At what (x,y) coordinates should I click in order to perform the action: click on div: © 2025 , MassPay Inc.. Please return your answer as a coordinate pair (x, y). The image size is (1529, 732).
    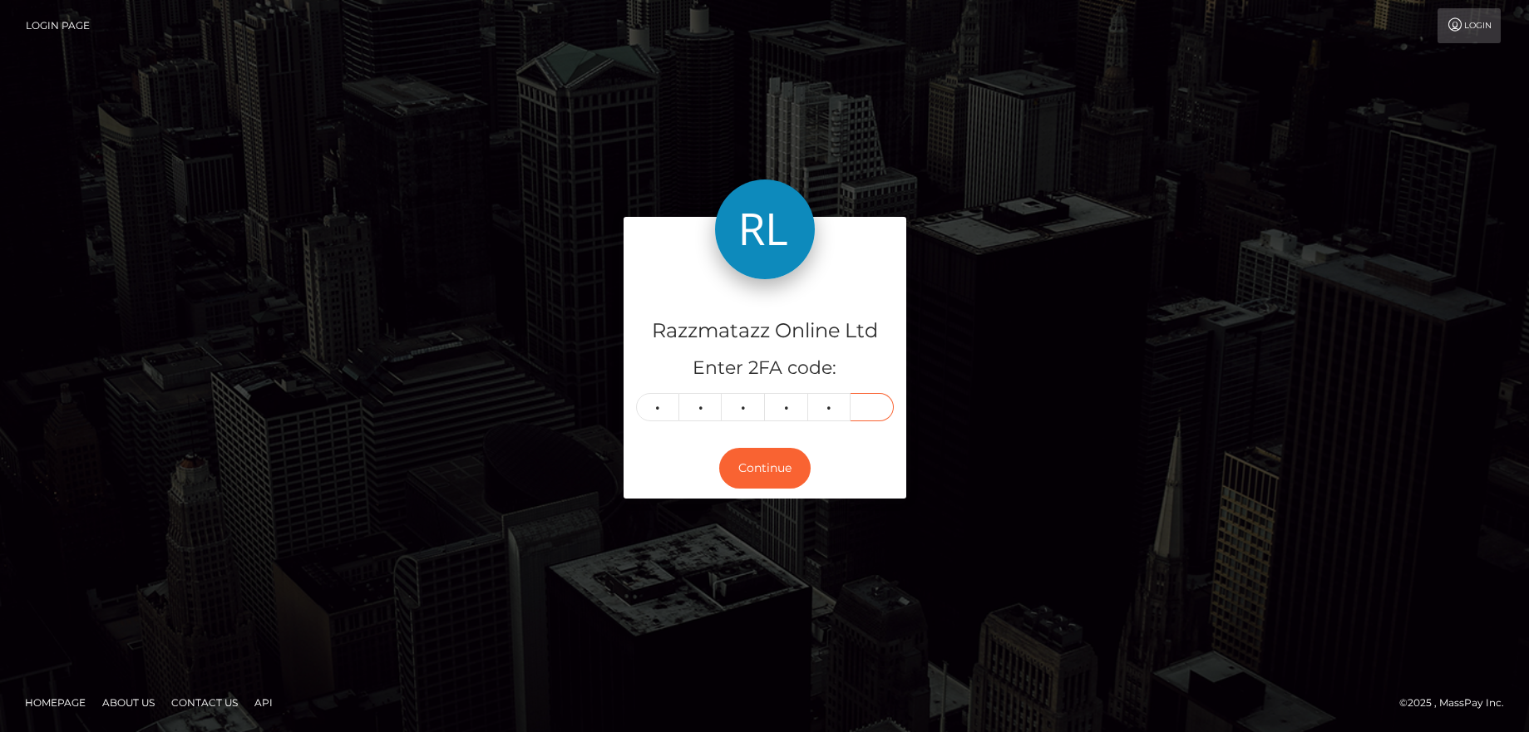
    Looking at the image, I should click on (1457, 703).